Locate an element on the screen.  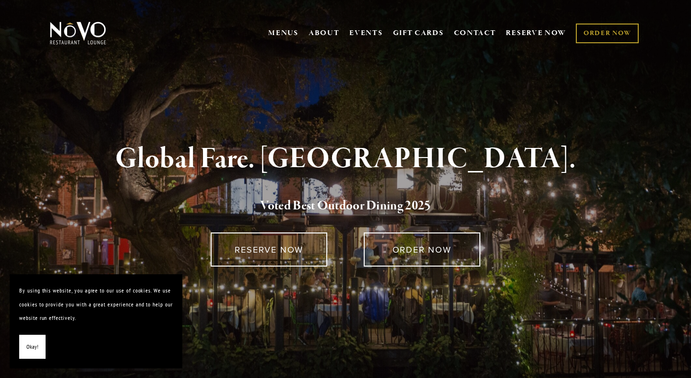
img: Novo Restaurant &amp; Lounge is located at coordinates (78, 33).